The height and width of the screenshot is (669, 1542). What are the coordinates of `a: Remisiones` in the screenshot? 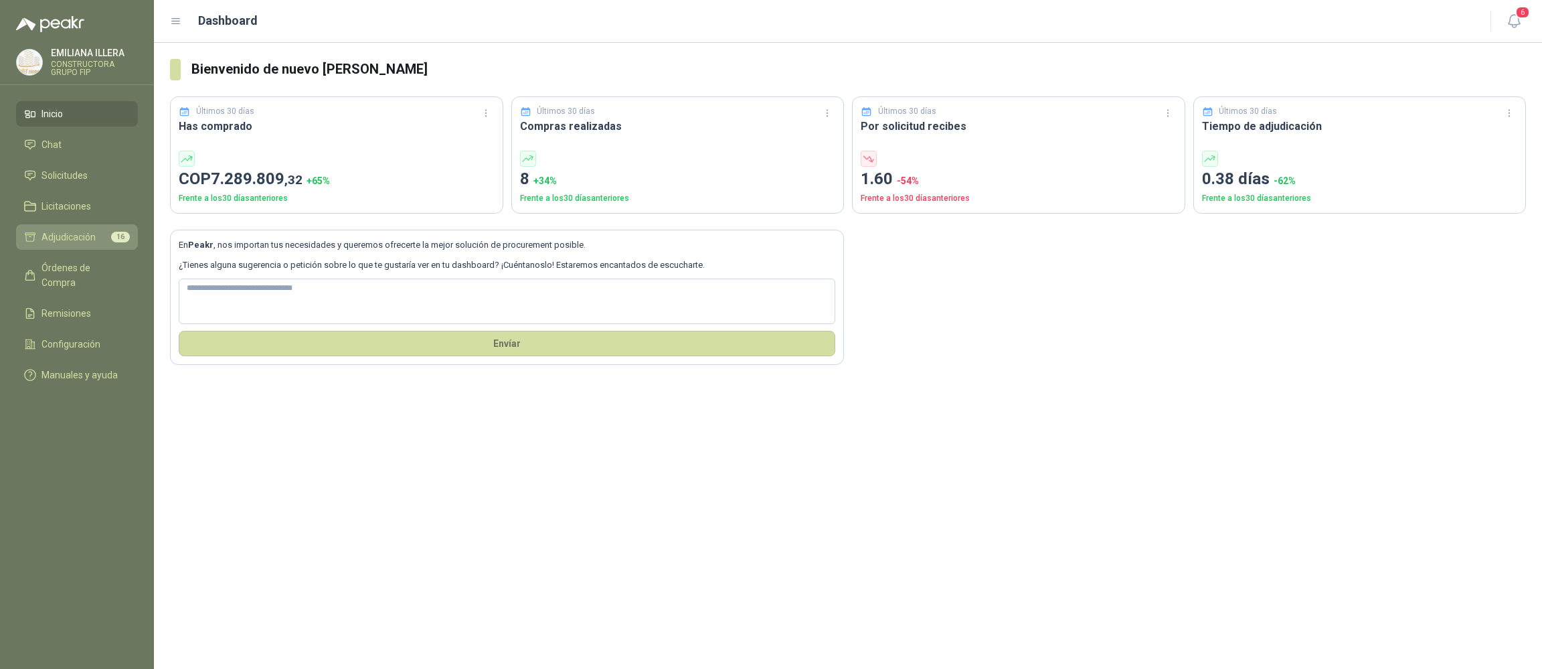 It's located at (77, 313).